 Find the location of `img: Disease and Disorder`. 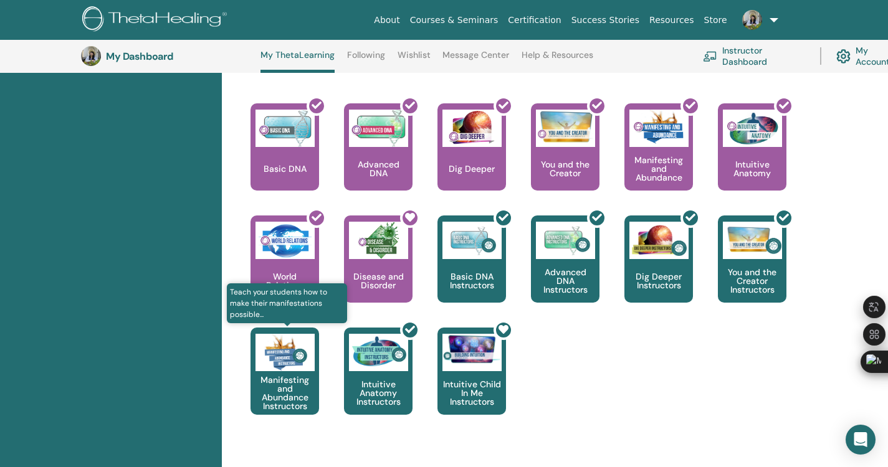

img: Disease and Disorder is located at coordinates (378, 241).